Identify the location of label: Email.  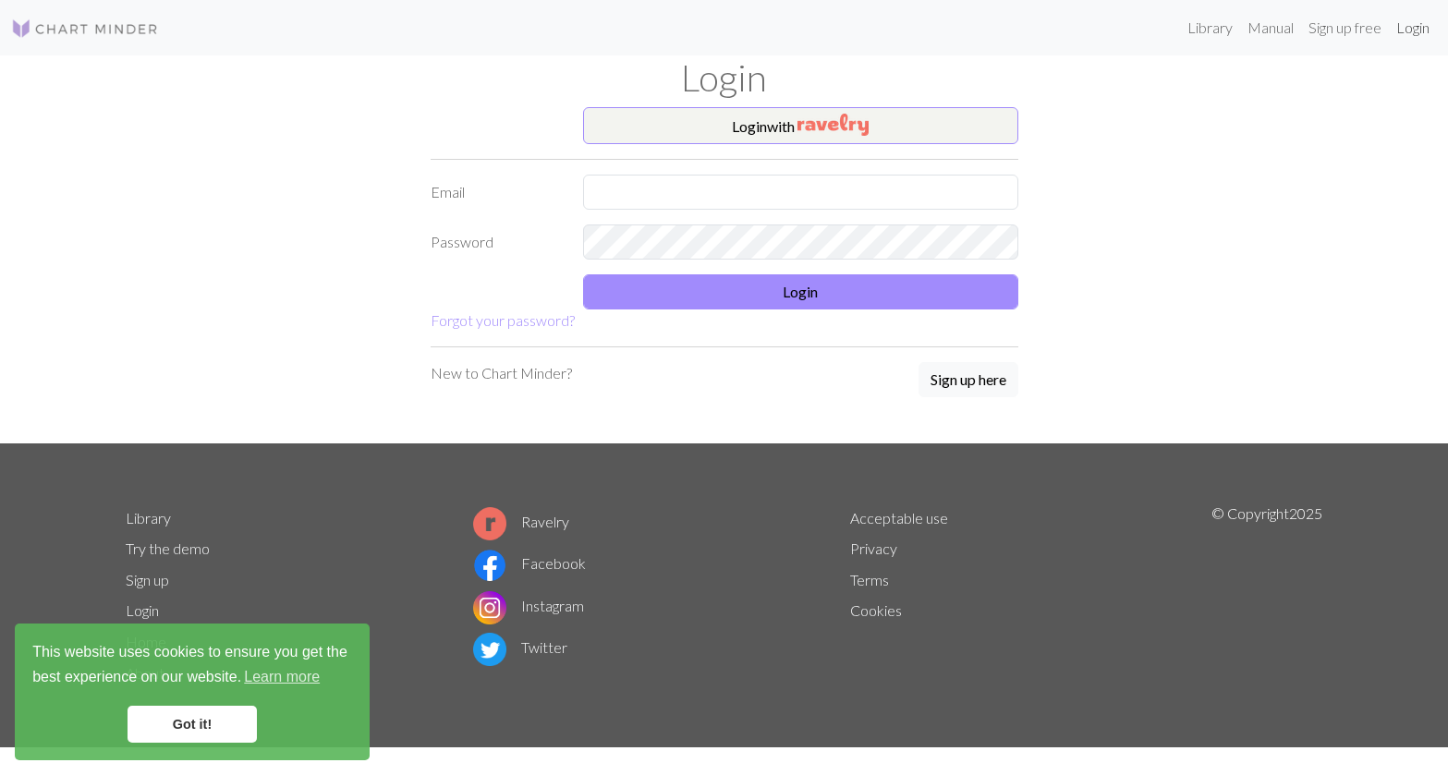
(495, 192).